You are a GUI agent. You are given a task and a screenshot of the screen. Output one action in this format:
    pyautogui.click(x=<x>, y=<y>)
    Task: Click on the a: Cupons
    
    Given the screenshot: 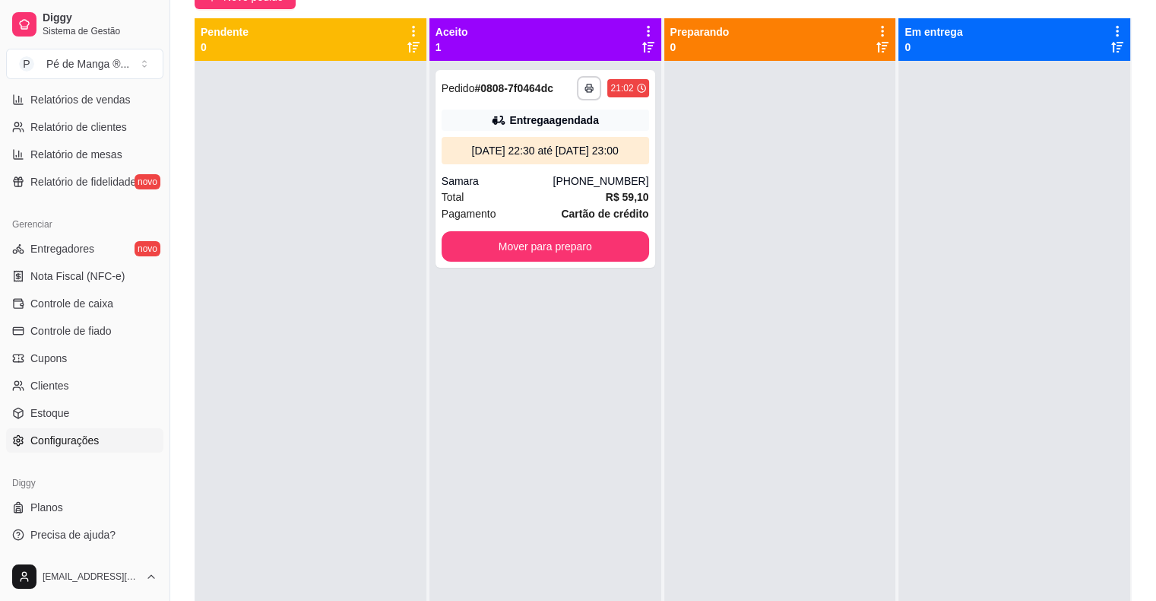 What is the action you would take?
    pyautogui.click(x=84, y=358)
    